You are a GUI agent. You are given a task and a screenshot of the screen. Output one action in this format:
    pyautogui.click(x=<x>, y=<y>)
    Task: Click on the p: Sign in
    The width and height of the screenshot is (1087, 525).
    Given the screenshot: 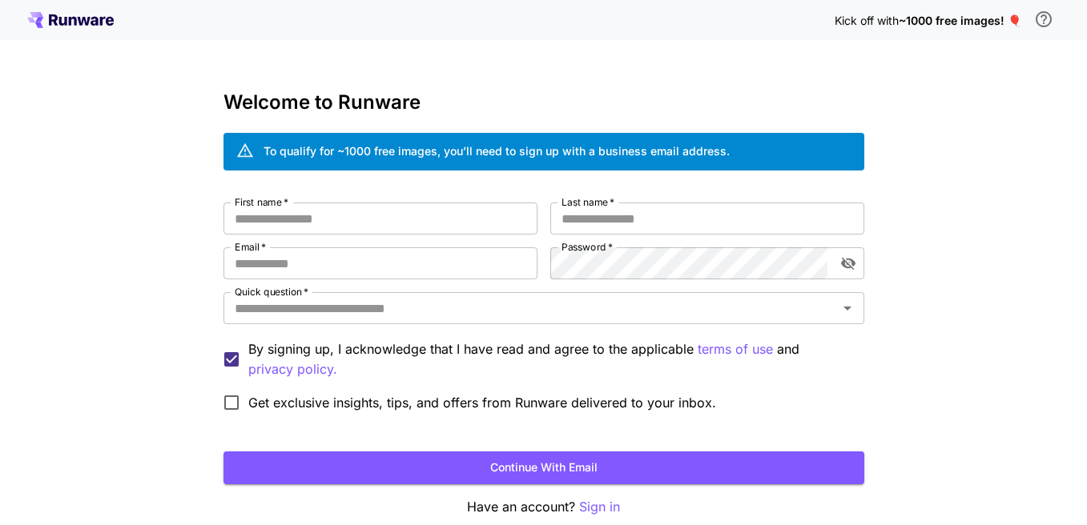 What is the action you would take?
    pyautogui.click(x=599, y=507)
    